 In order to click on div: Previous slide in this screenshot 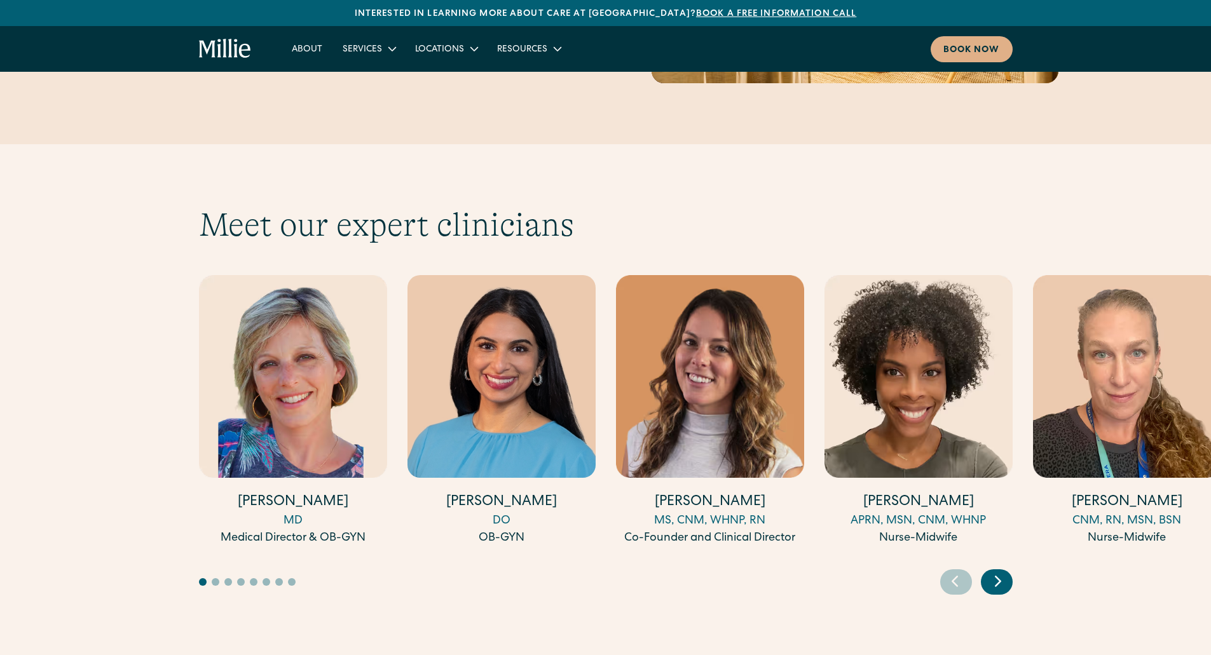, I will do `click(956, 582)`.